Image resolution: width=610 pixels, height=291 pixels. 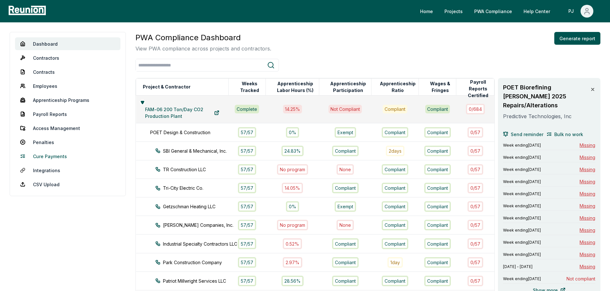 I want to click on div: 14.05%, so click(x=292, y=188).